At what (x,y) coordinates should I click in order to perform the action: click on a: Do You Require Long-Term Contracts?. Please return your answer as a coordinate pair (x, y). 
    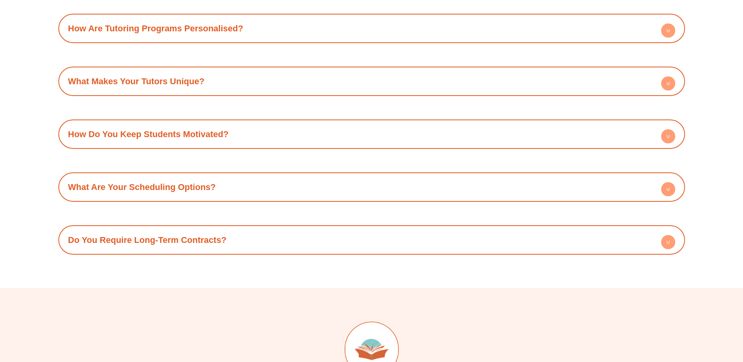
    Looking at the image, I should click on (147, 240).